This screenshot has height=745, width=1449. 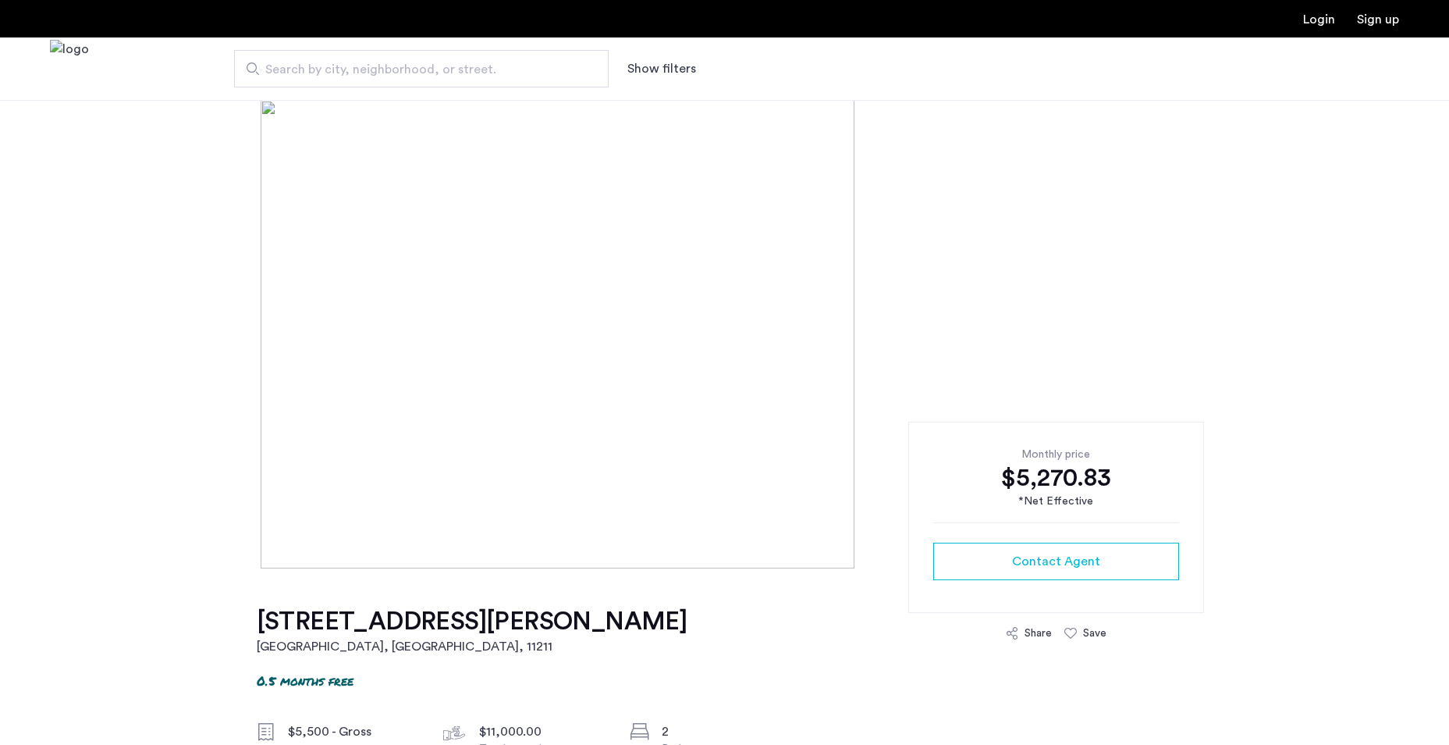 What do you see at coordinates (1056, 561) in the screenshot?
I see `span: Contact Agent` at bounding box center [1056, 561].